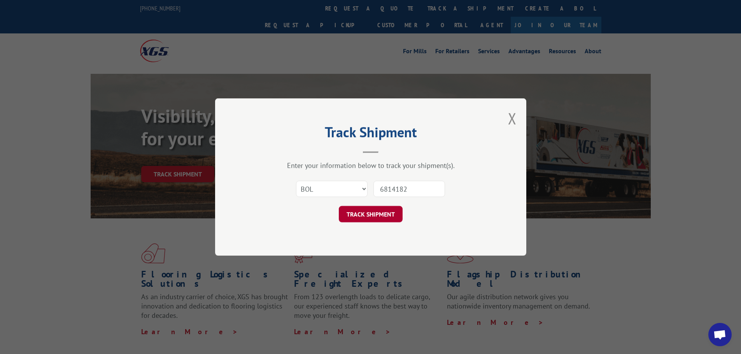 This screenshot has width=741, height=354. What do you see at coordinates (371, 214) in the screenshot?
I see `button: TRACK SHIPMENT` at bounding box center [371, 214].